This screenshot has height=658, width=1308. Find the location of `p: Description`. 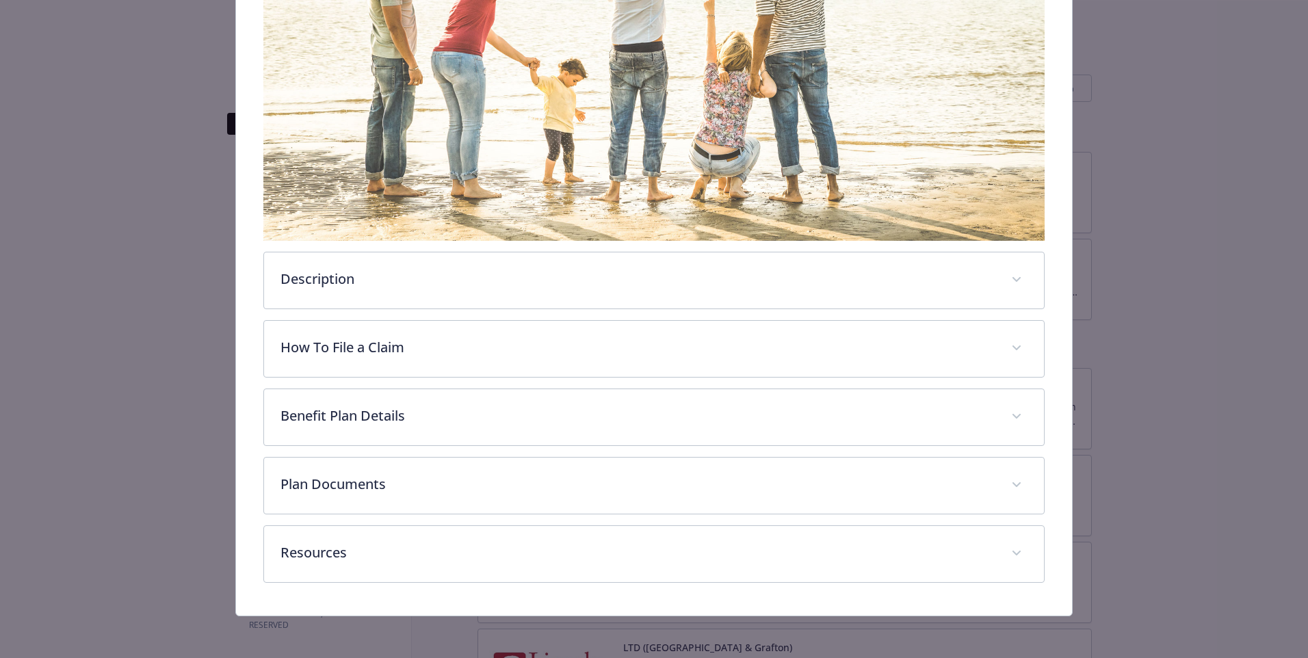

p: Description is located at coordinates (638, 279).